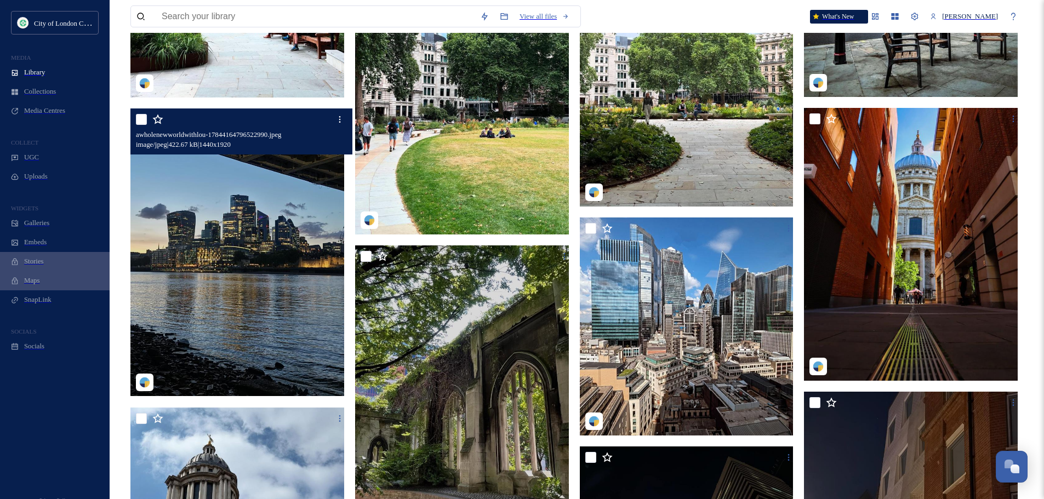  Describe the element at coordinates (21, 58) in the screenshot. I see `span: MEDIA` at that location.